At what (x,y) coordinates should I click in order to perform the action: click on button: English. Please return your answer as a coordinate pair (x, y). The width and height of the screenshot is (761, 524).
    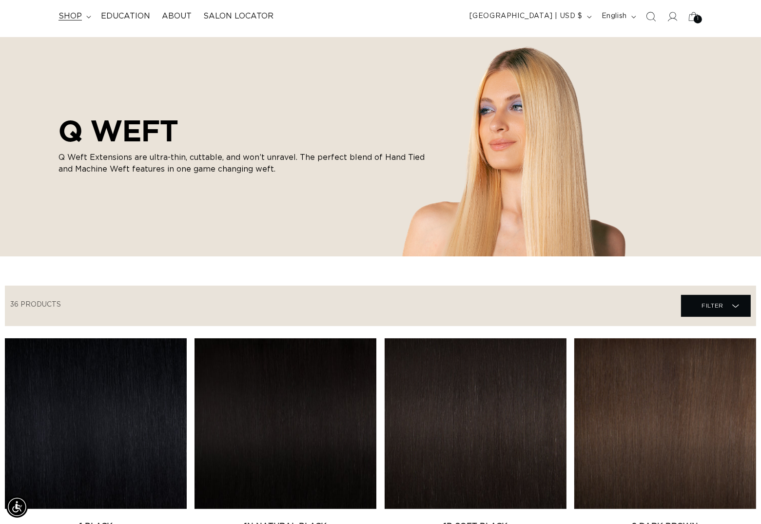
    Looking at the image, I should click on (618, 17).